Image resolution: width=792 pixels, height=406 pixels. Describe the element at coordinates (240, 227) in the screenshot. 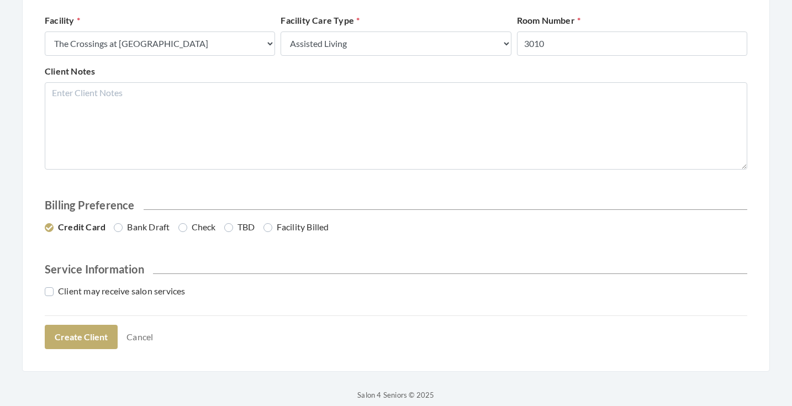

I see `label: TBD` at that location.